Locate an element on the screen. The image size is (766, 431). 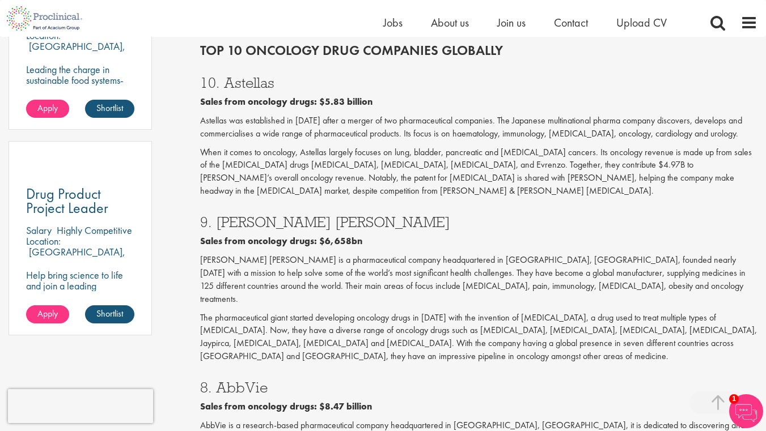
a: Contact is located at coordinates (571, 23).